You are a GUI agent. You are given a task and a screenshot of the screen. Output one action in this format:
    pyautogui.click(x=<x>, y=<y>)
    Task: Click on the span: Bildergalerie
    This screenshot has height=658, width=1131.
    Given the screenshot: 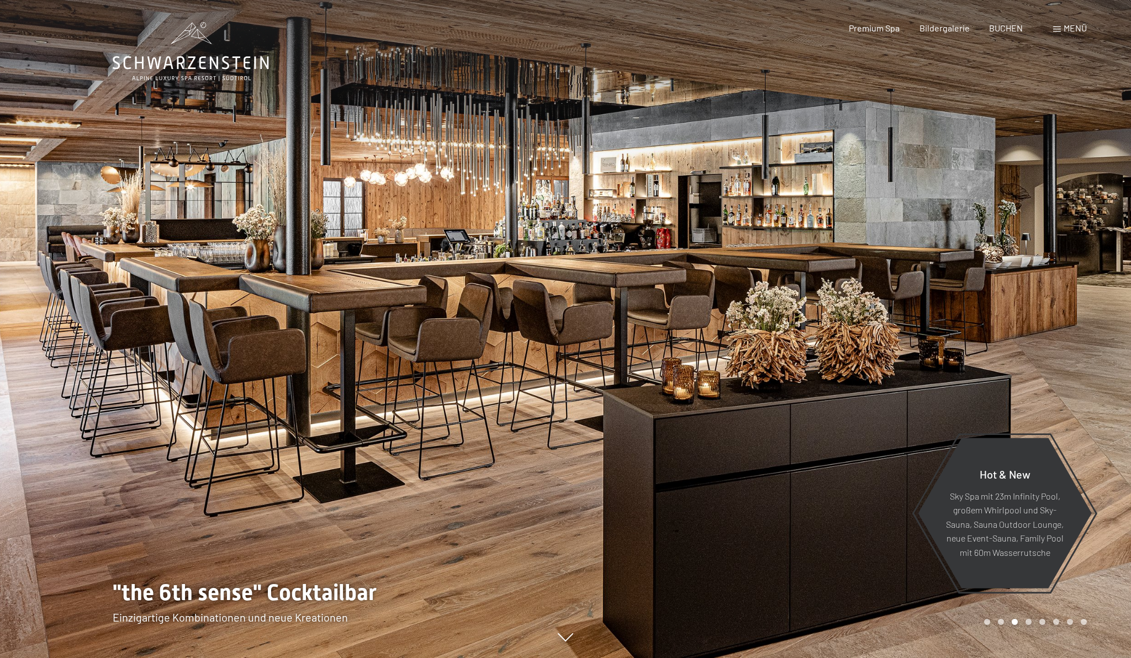 What is the action you would take?
    pyautogui.click(x=944, y=28)
    